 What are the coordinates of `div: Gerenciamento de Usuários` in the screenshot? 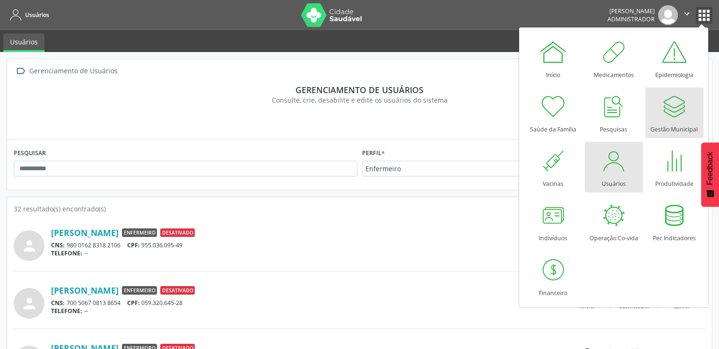 It's located at (73, 71).